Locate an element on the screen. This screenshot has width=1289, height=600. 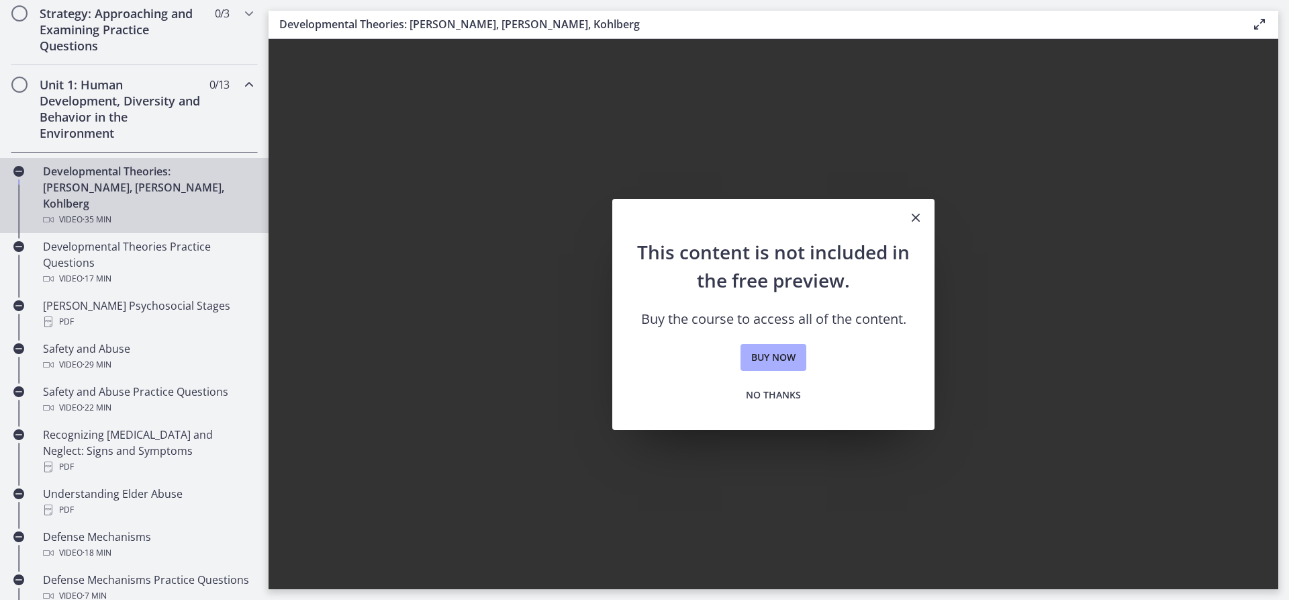
span: · 18 min is located at coordinates (97, 553).